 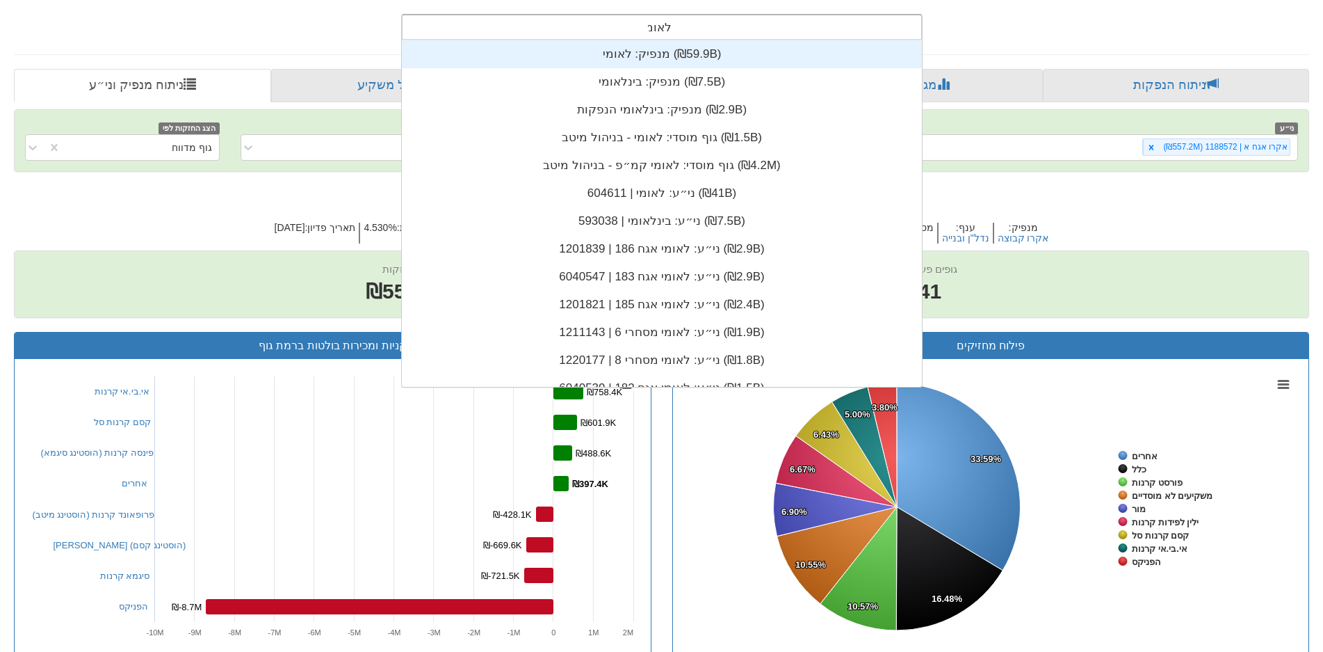 I want to click on a: אחרים, so click(x=134, y=483).